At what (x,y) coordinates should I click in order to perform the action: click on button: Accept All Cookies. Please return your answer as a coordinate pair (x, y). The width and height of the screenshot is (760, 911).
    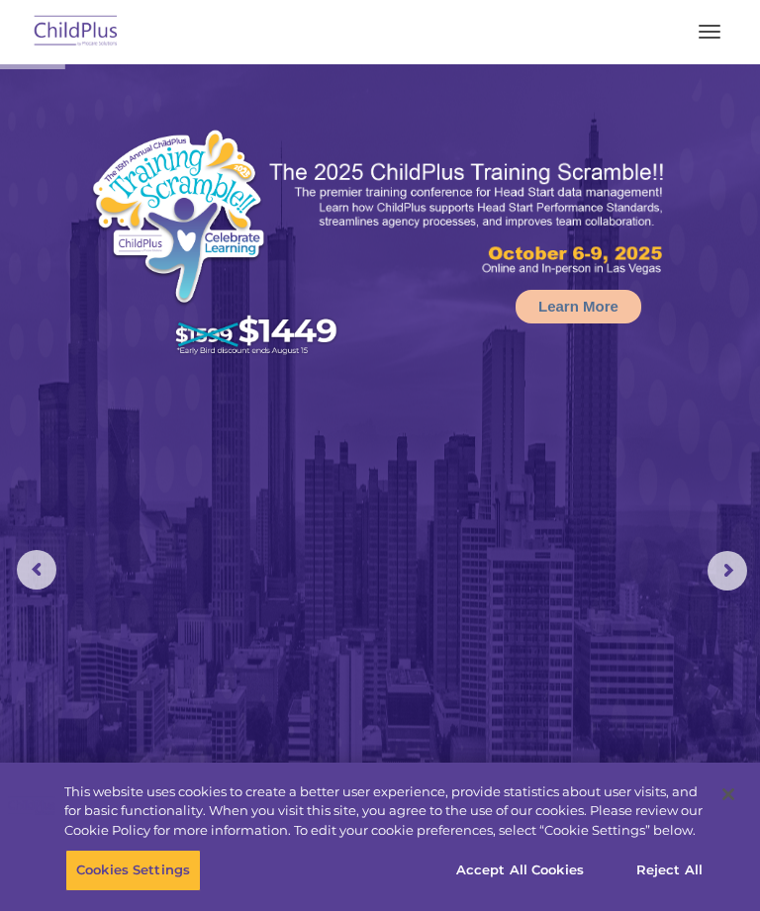
    Looking at the image, I should click on (519, 870).